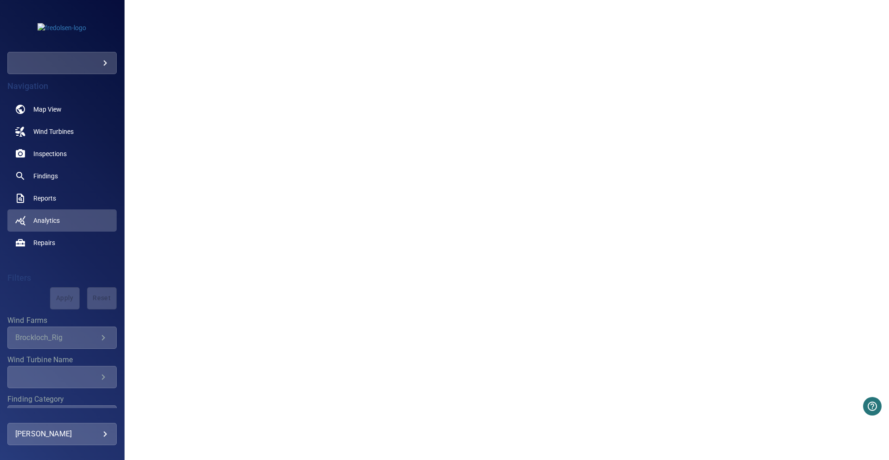 The height and width of the screenshot is (460, 889). I want to click on span: Inspections, so click(50, 154).